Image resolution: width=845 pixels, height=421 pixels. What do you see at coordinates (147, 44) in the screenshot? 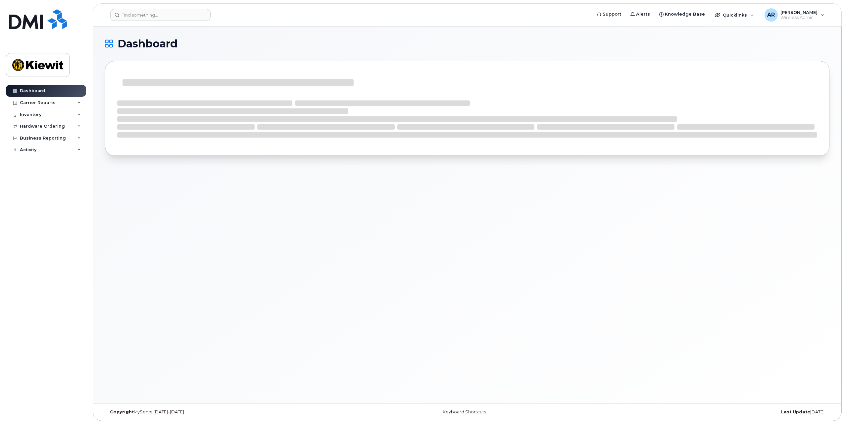
I see `span: Dashboard` at bounding box center [147, 44].